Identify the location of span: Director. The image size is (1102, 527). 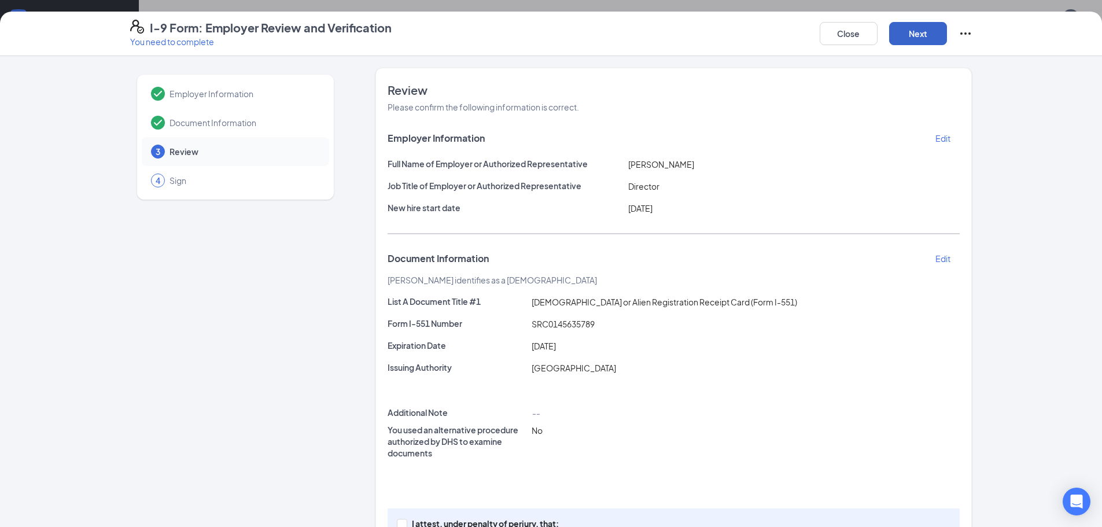
(644, 186).